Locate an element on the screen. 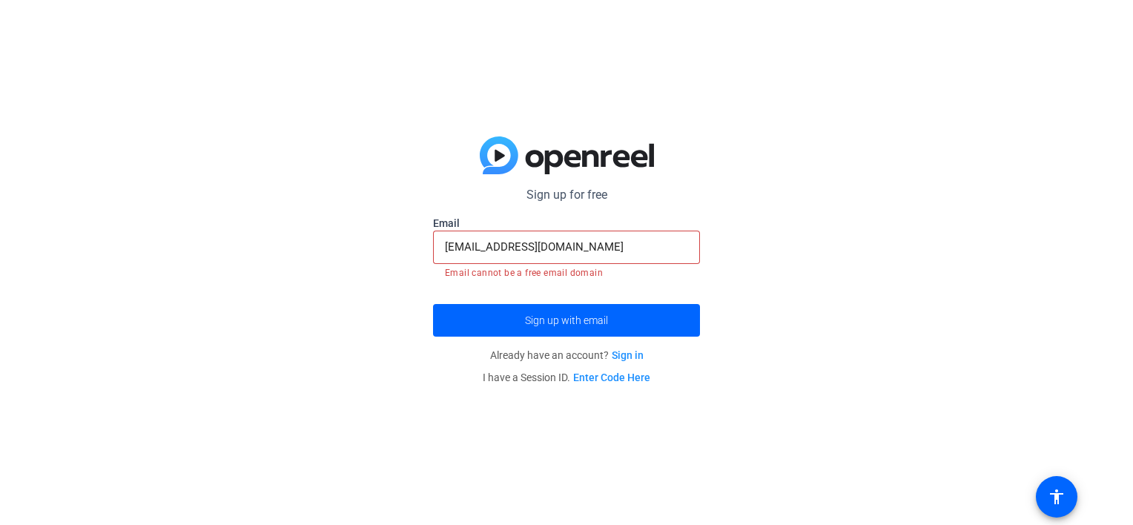  p: Sign up for free is located at coordinates (567, 195).